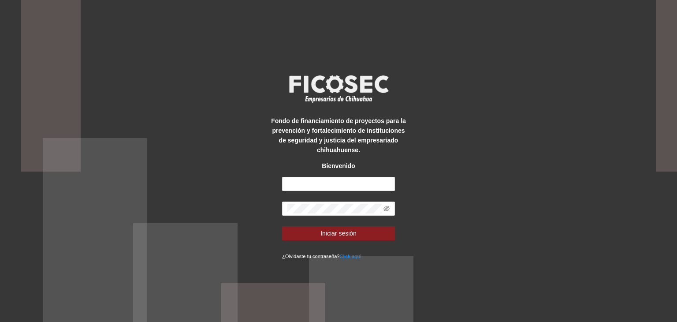 This screenshot has width=677, height=322. I want to click on a: Click aqui, so click(350, 256).